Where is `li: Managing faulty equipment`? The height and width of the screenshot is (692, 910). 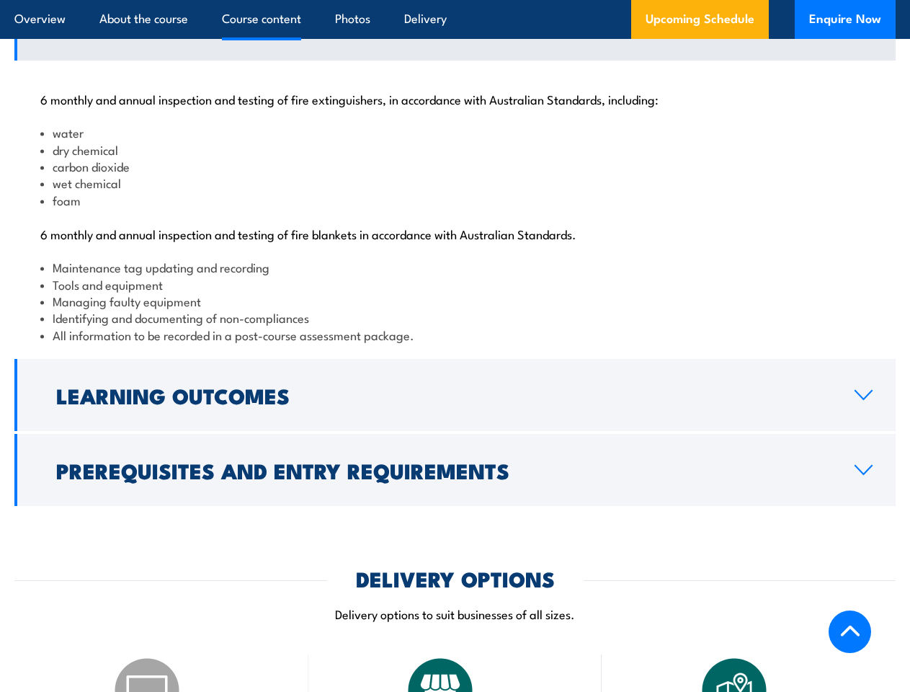
li: Managing faulty equipment is located at coordinates (455, 300).